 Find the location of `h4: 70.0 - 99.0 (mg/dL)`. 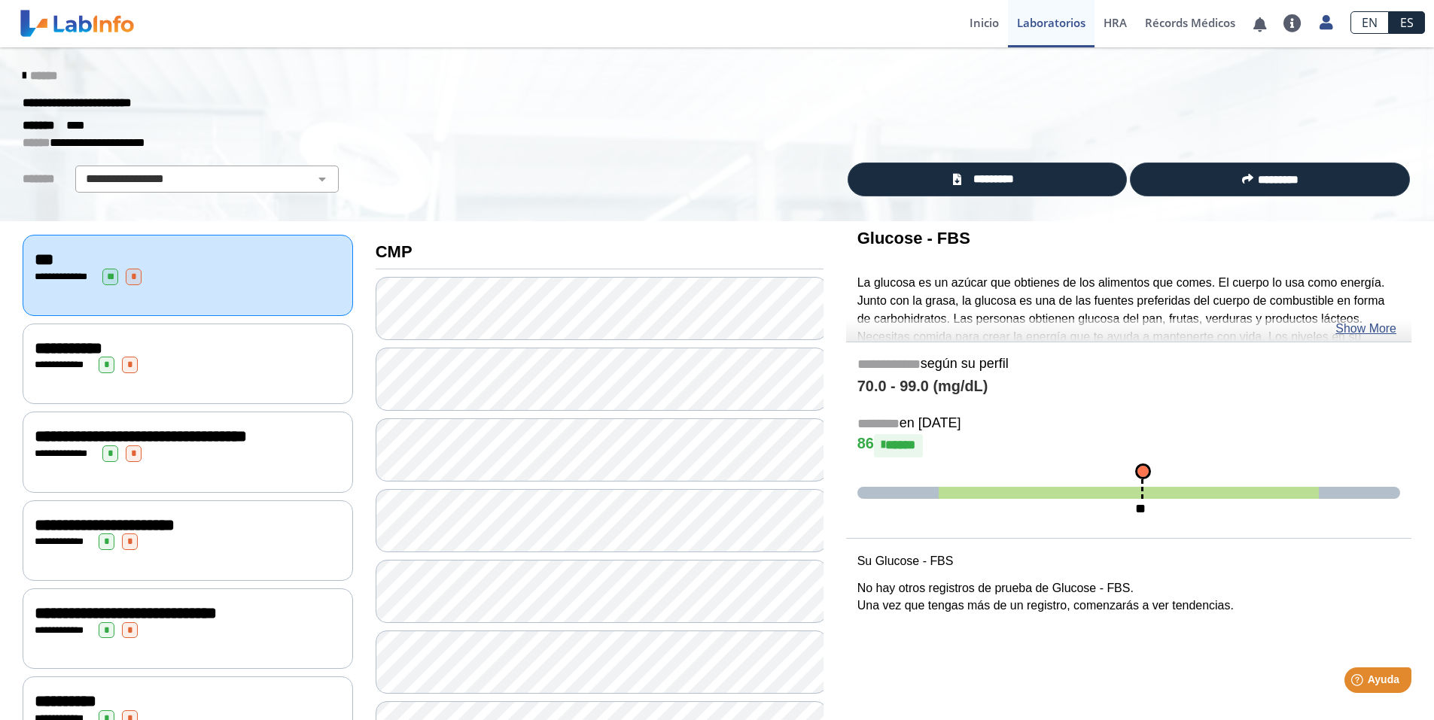

h4: 70.0 - 99.0 (mg/dL) is located at coordinates (1128, 387).